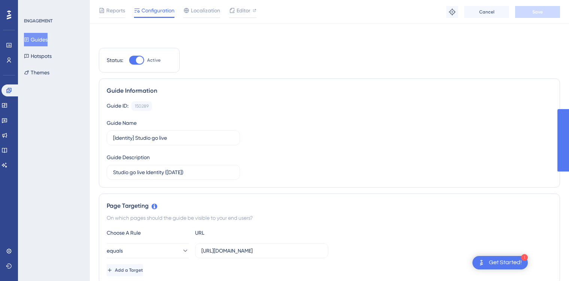  I want to click on div: Page Targeting, so click(329, 206).